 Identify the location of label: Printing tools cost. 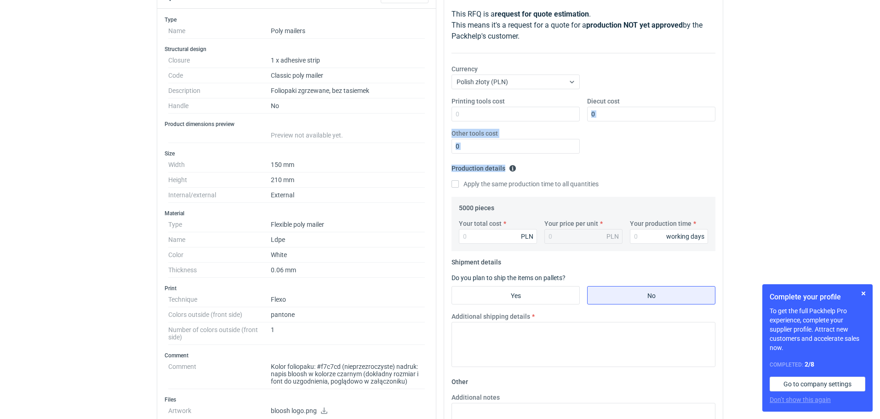
(478, 101).